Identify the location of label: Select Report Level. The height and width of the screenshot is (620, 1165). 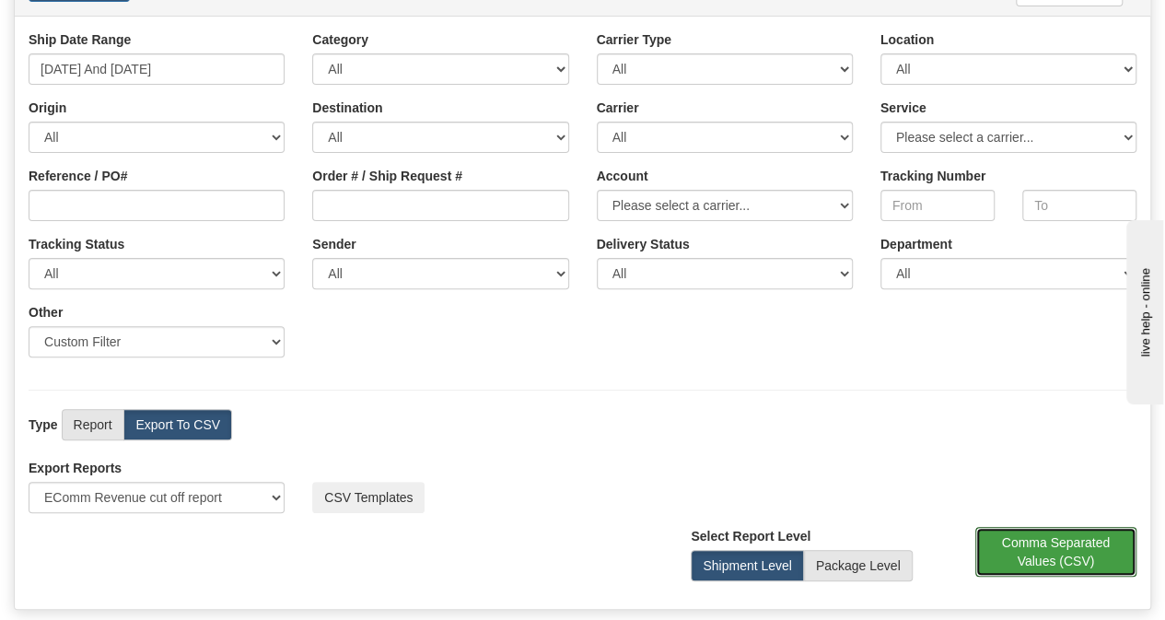
(751, 536).